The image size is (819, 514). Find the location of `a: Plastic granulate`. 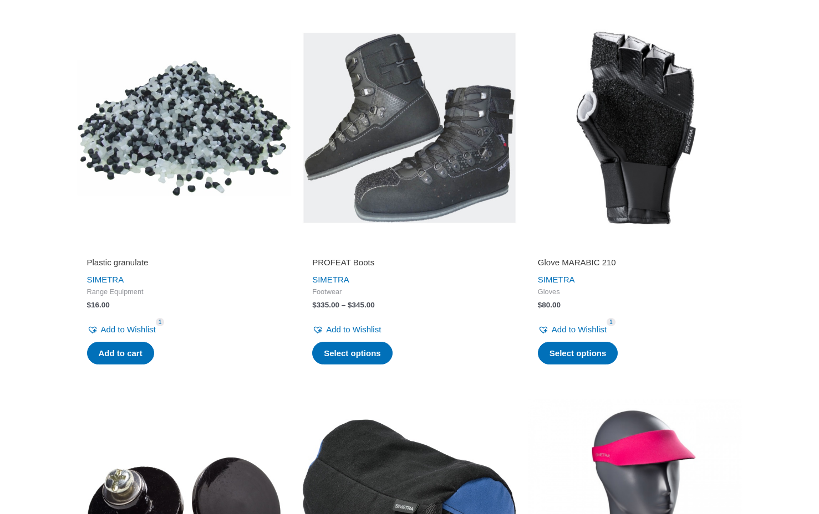

a: Plastic granulate is located at coordinates (184, 264).